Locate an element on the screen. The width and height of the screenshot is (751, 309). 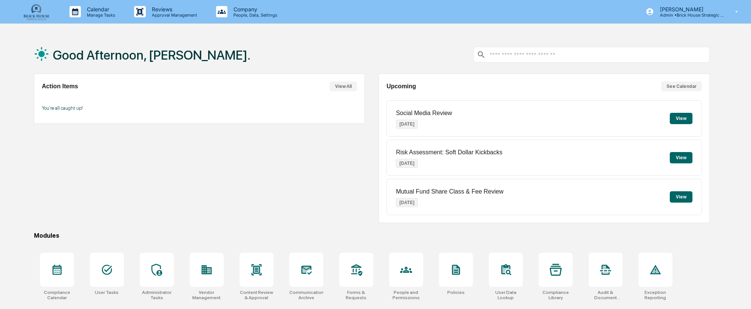
p: Mutual Fund Share Class & Fee Review is located at coordinates (449, 192).